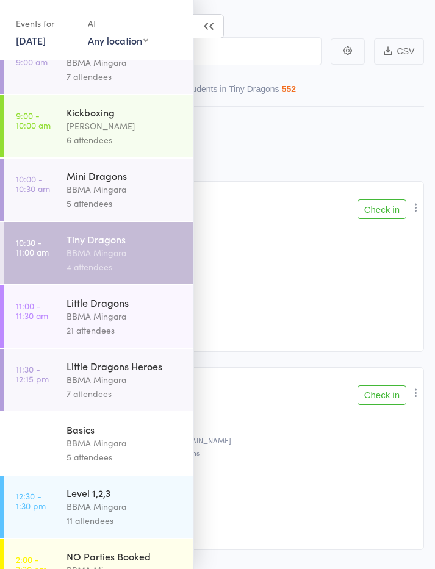  I want to click on div: Basics, so click(124, 429).